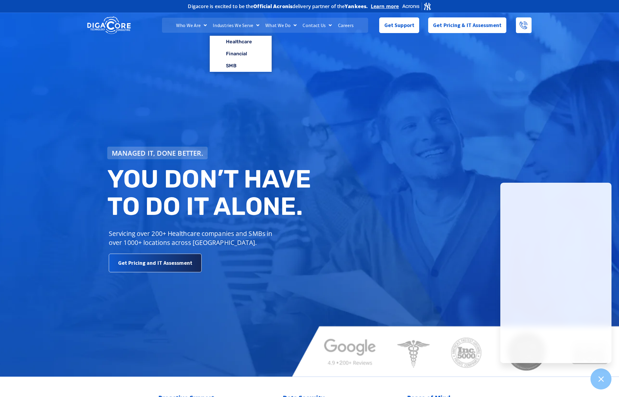  Describe the element at coordinates (399, 25) in the screenshot. I see `a: Get Support` at that location.